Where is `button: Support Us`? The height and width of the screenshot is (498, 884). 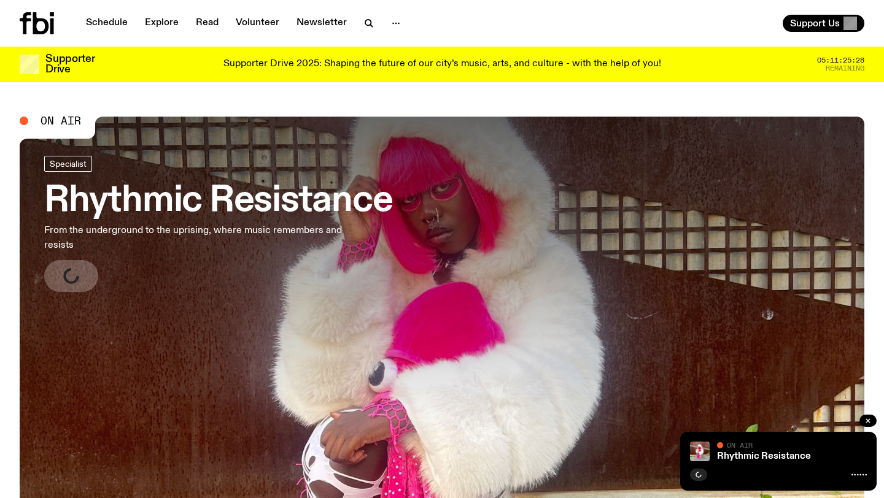 button: Support Us is located at coordinates (823, 23).